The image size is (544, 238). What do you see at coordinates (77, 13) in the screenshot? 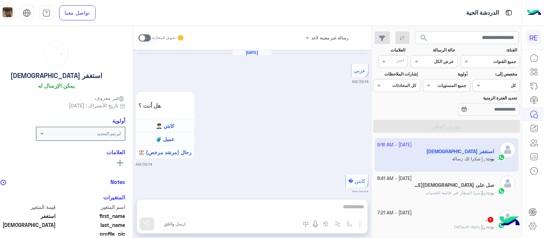
I see `a: تواصل معنا` at bounding box center [77, 13].